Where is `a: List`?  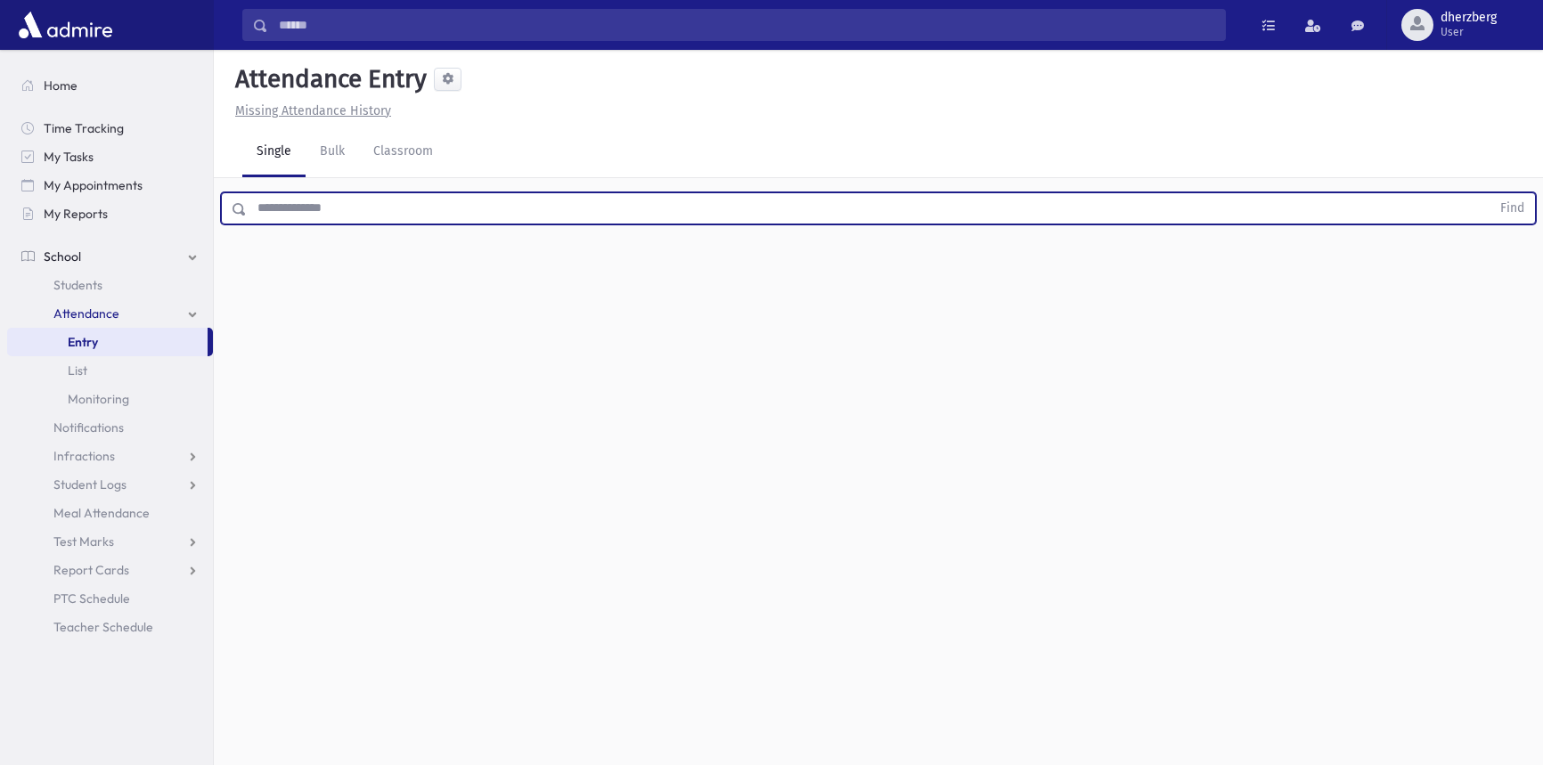
a: List is located at coordinates (110, 371).